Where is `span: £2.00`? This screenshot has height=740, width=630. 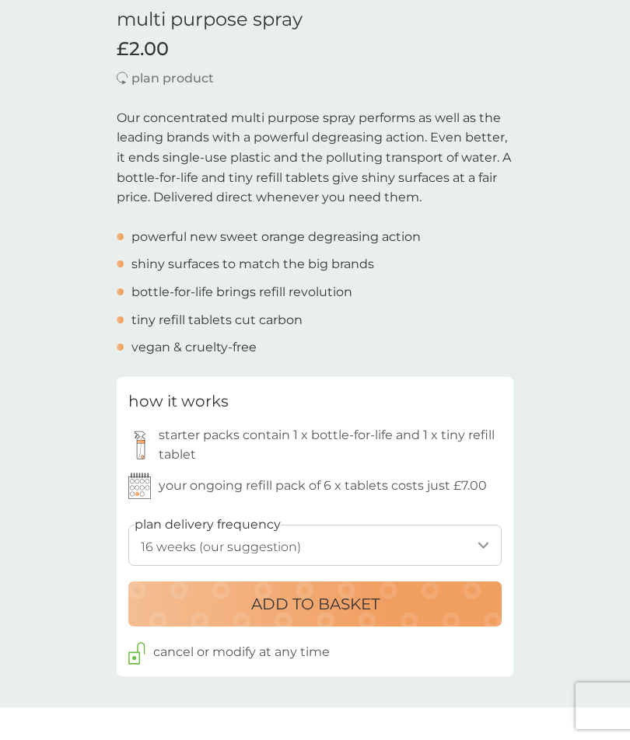
span: £2.00 is located at coordinates (142, 49).